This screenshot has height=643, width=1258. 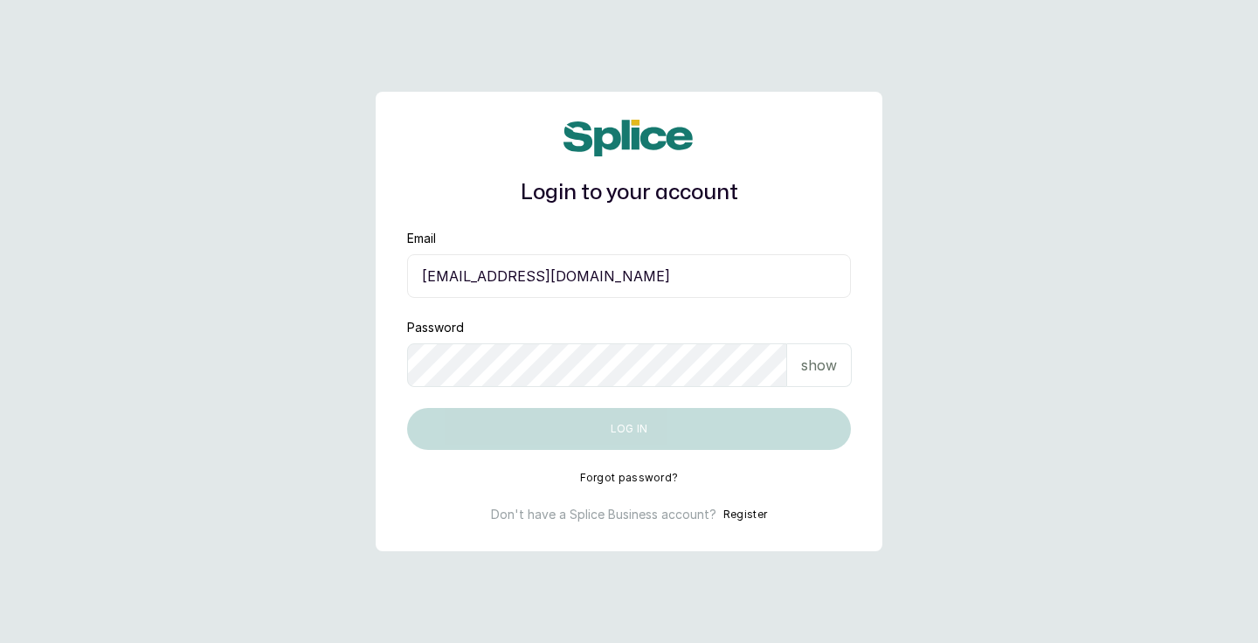 What do you see at coordinates (604, 515) in the screenshot?
I see `p: Don't have a Splice Business account?` at bounding box center [604, 515].